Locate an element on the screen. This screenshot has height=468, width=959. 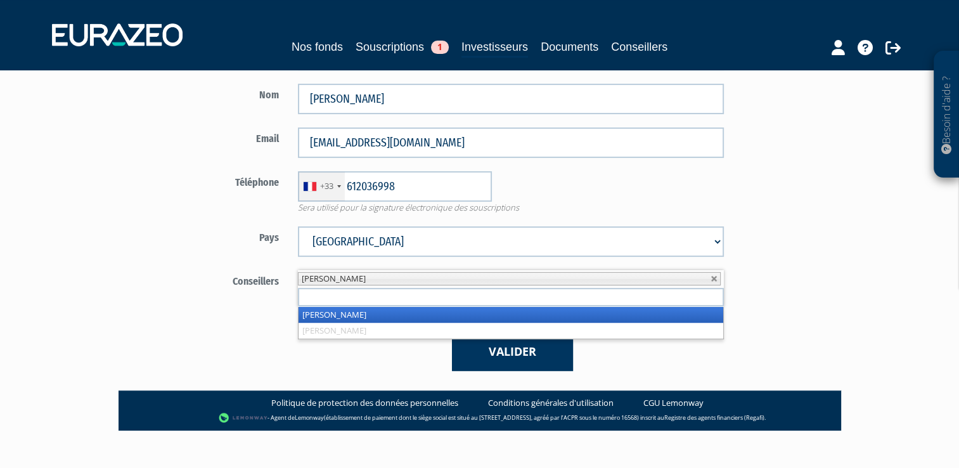
img: 1732889491-logotype_eurazeo_blanc_rvb.png is located at coordinates (117, 35).